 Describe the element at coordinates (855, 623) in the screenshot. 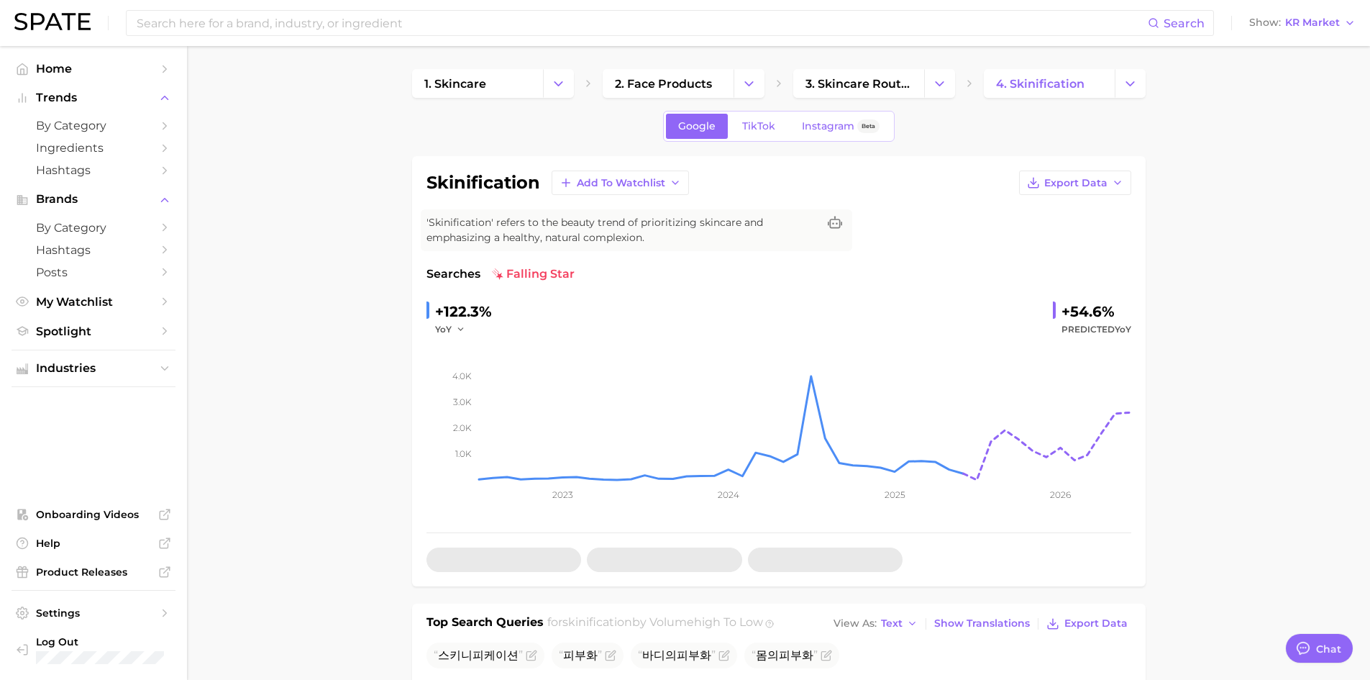

I see `span: View As` at that location.